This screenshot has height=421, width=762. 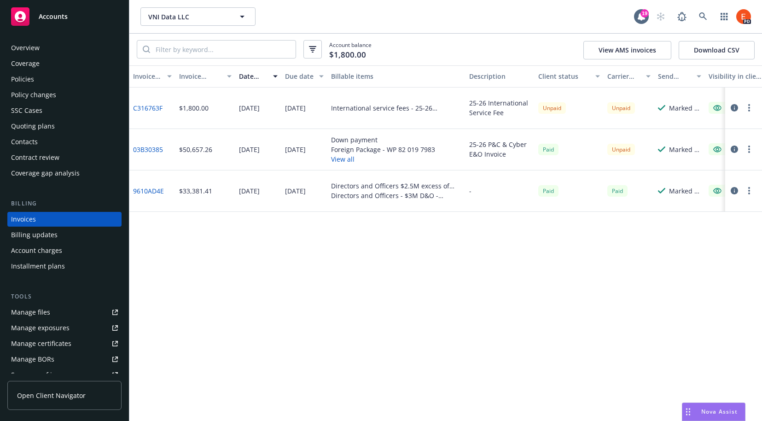 What do you see at coordinates (64, 64) in the screenshot?
I see `a: Coverage` at bounding box center [64, 64].